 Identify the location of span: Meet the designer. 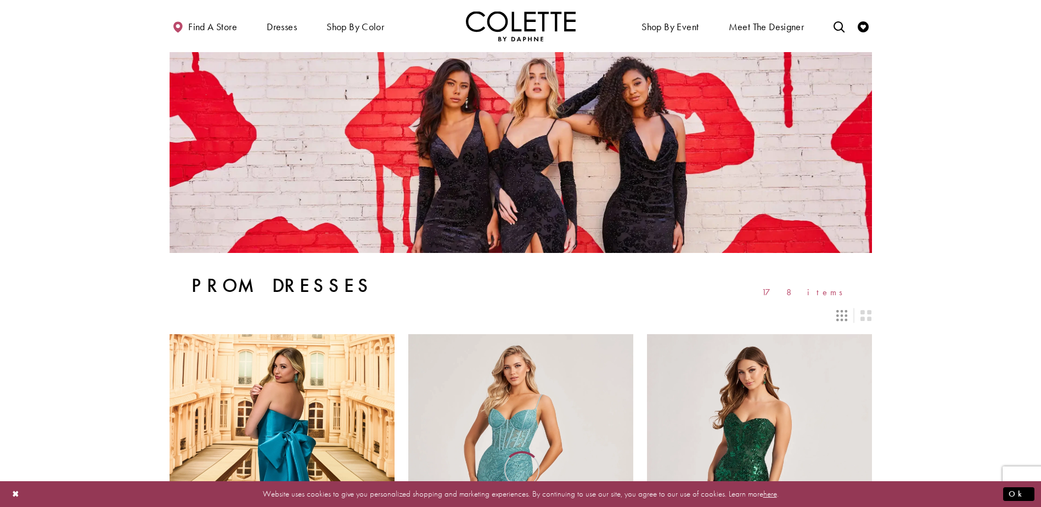
(766, 27).